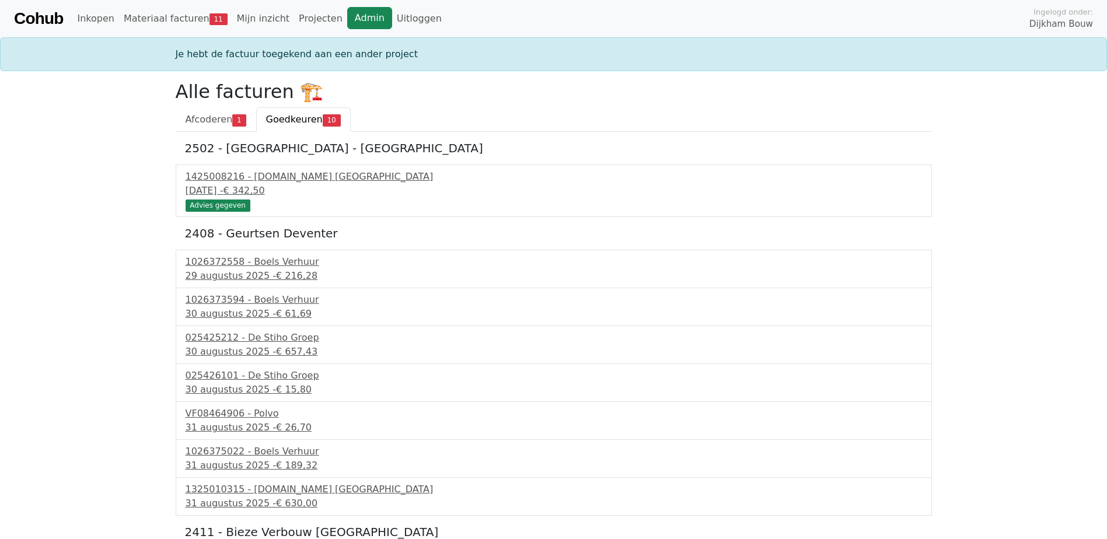 Image resolution: width=1107 pixels, height=539 pixels. Describe the element at coordinates (294, 119) in the screenshot. I see `span: Goedkeuren` at that location.